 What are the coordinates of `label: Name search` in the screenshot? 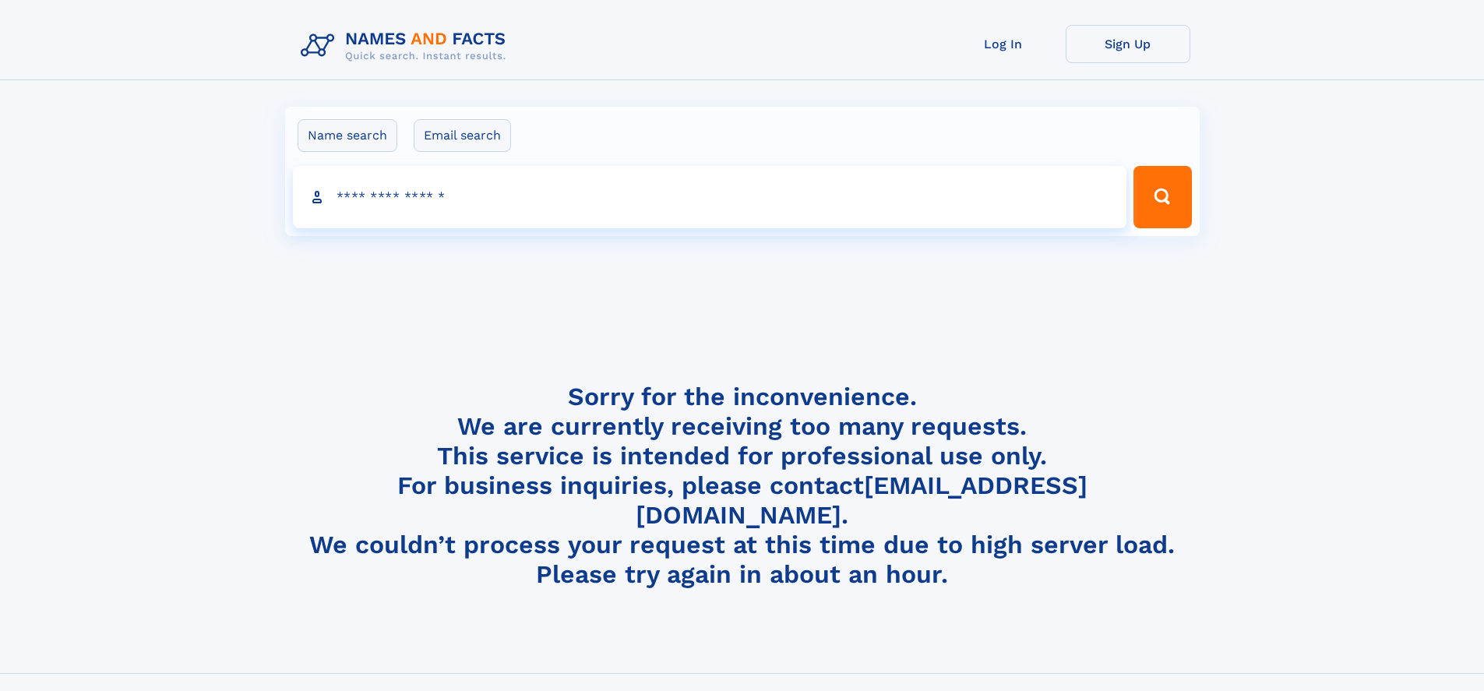 It's located at (348, 136).